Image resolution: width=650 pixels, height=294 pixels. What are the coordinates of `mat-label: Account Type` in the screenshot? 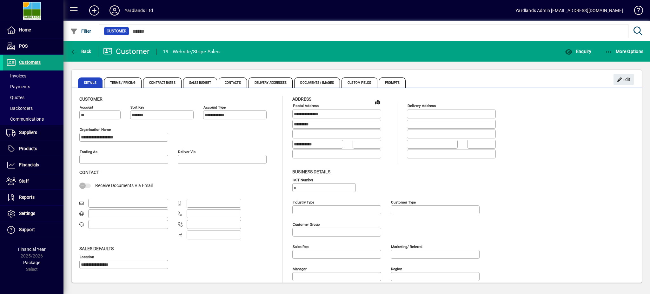 It's located at (214, 107).